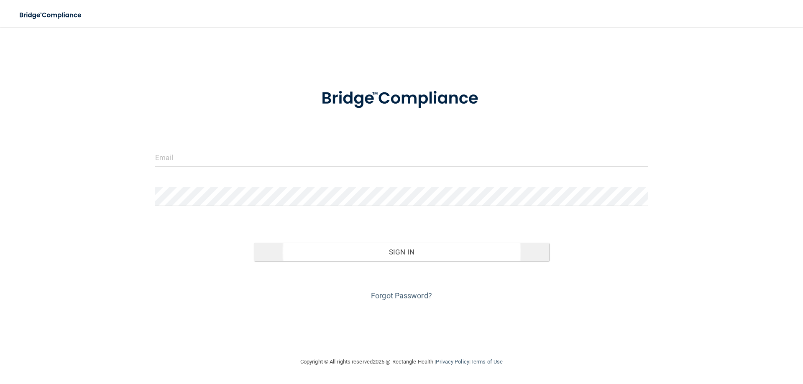 This screenshot has height=384, width=803. What do you see at coordinates (452, 362) in the screenshot?
I see `a: Privacy Policy` at bounding box center [452, 362].